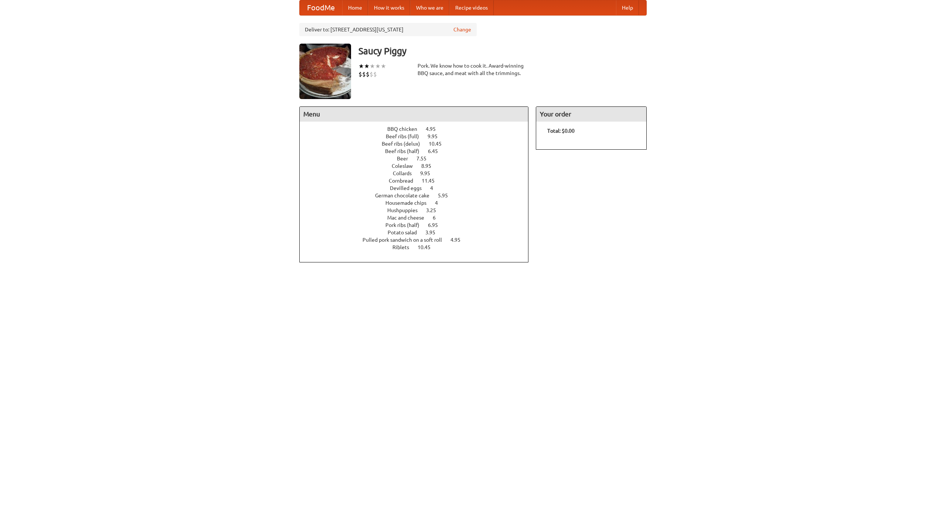  What do you see at coordinates (503, 51) in the screenshot?
I see `h3: Saucy Piggy` at bounding box center [503, 51].